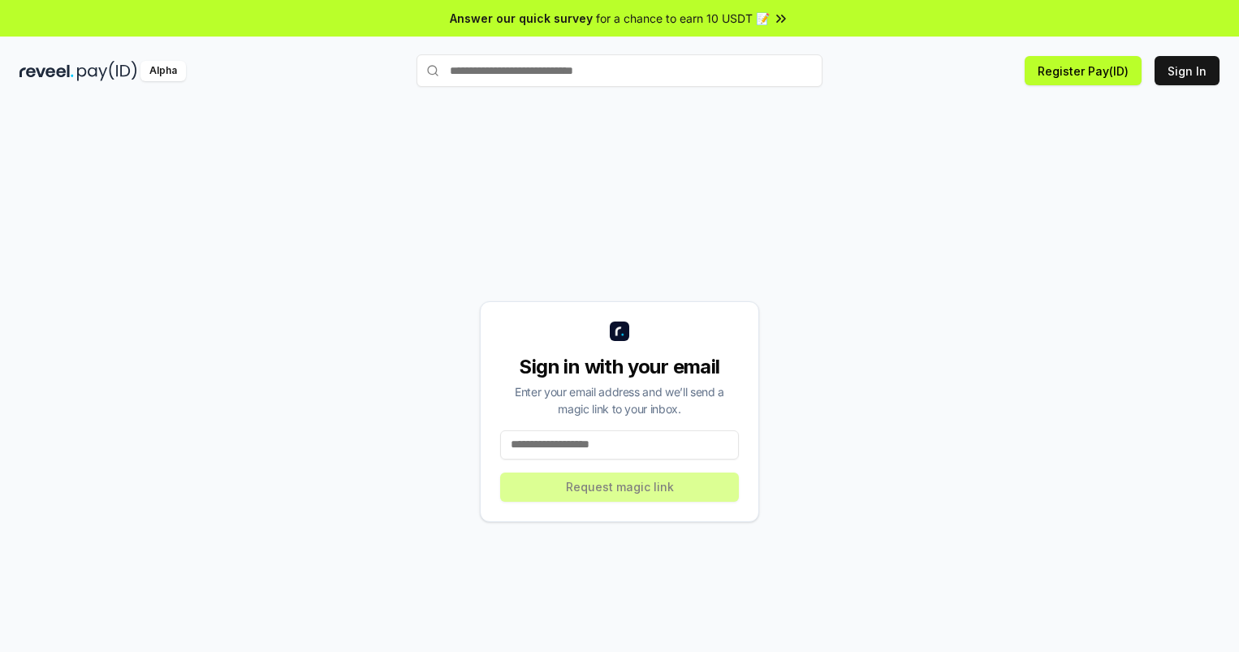 This screenshot has height=652, width=1239. Describe the element at coordinates (683, 18) in the screenshot. I see `span: for a chance to earn 10 USDT 📝` at that location.